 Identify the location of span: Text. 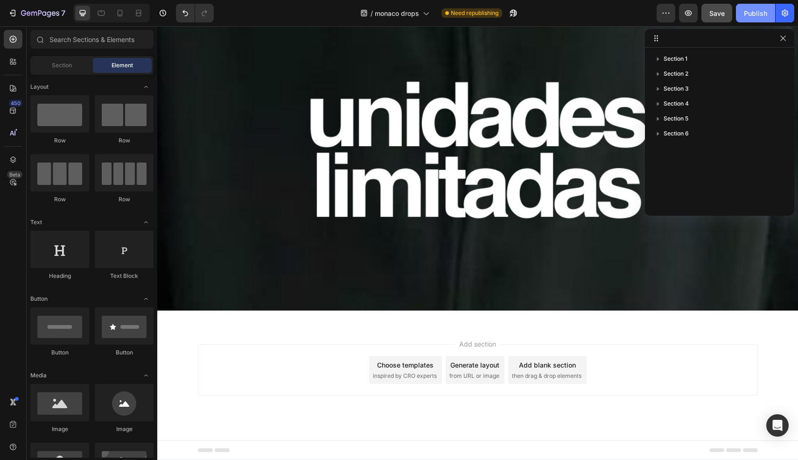
(36, 222).